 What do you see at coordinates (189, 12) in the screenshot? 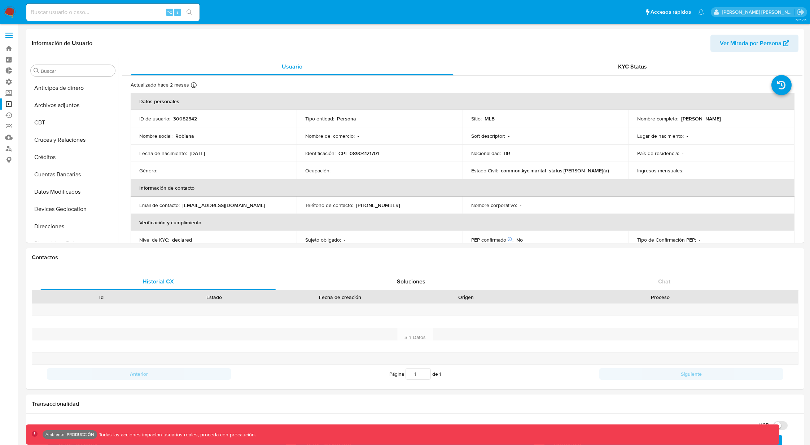
I see `button: search-icon` at bounding box center [189, 12].